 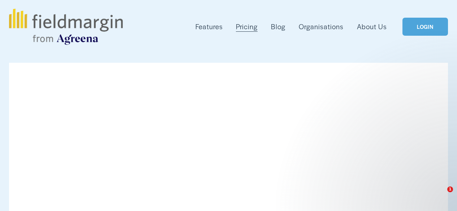 I want to click on a: LOGIN, so click(x=426, y=27).